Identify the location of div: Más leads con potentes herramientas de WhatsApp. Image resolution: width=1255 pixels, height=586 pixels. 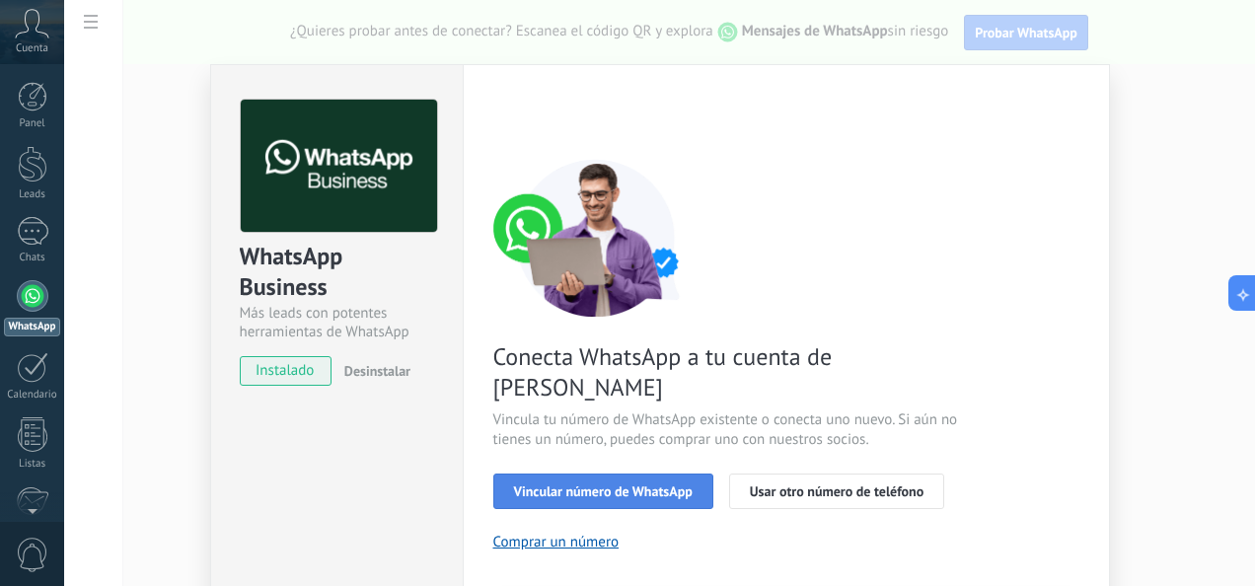
(336, 323).